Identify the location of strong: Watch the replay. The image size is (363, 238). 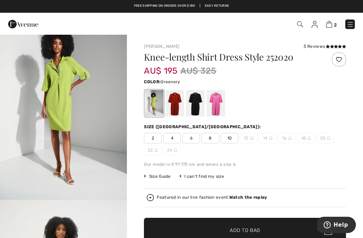
(248, 198).